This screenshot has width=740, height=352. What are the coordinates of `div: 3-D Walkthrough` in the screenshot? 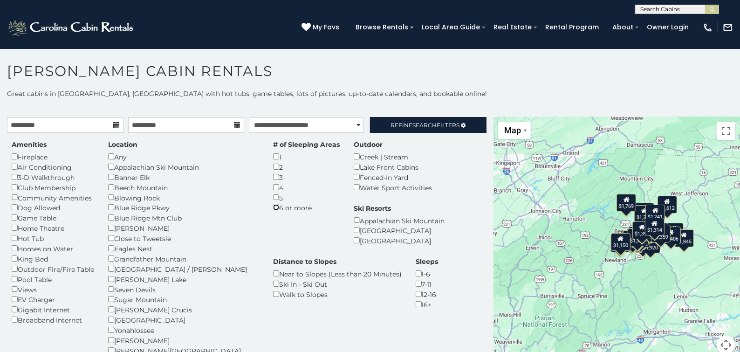 It's located at (53, 177).